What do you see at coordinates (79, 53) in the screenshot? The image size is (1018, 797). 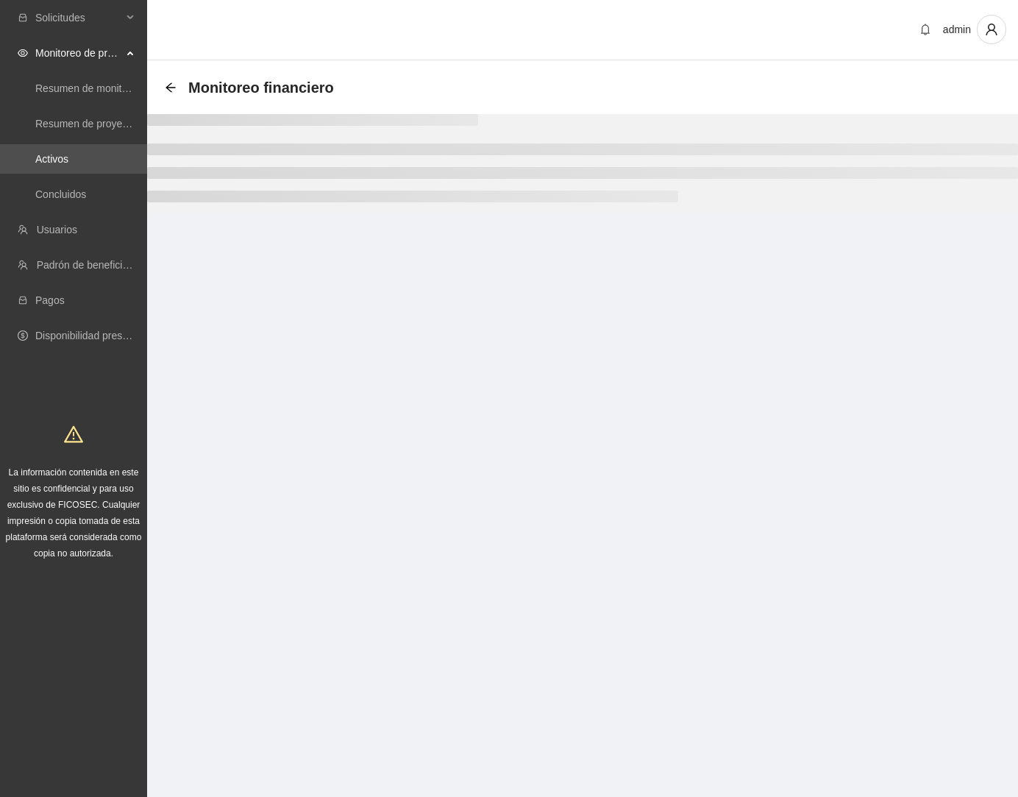 I see `span: Monitoreo de proyectos` at bounding box center [79, 53].